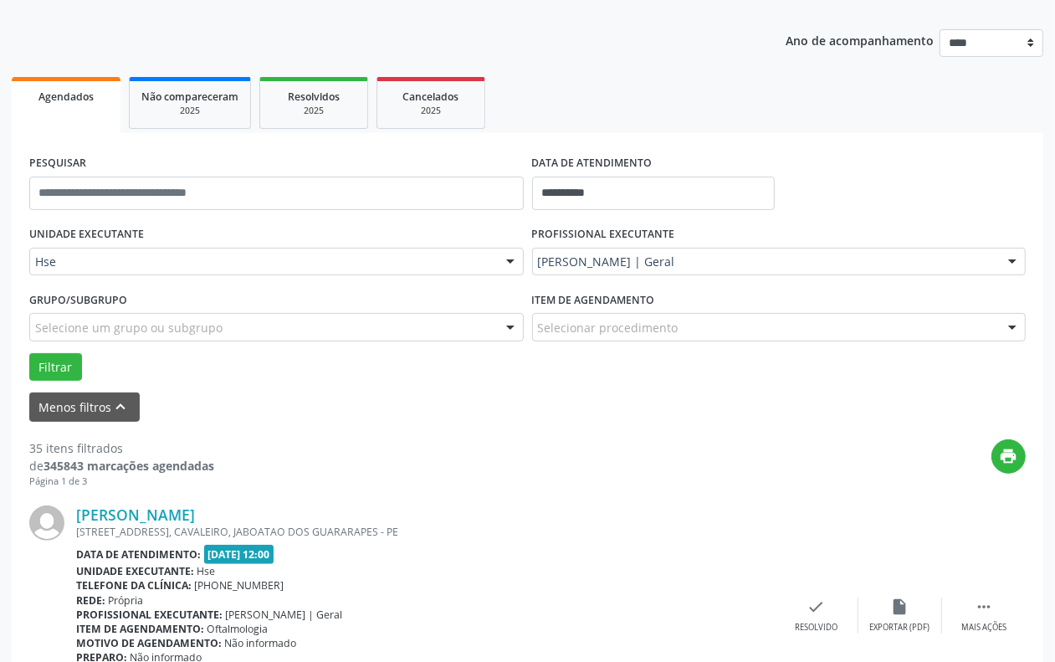 This screenshot has height=662, width=1055. Describe the element at coordinates (90, 600) in the screenshot. I see `b: Rede:` at that location.